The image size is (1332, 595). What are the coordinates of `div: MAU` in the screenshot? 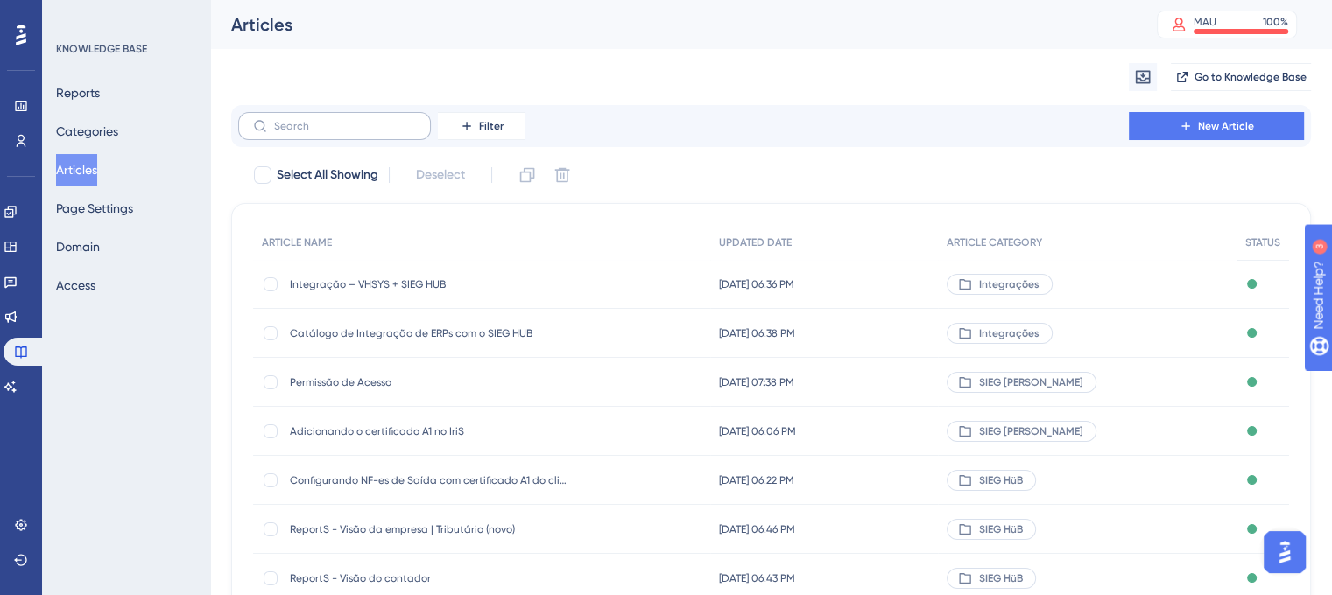 It's located at (1205, 22).